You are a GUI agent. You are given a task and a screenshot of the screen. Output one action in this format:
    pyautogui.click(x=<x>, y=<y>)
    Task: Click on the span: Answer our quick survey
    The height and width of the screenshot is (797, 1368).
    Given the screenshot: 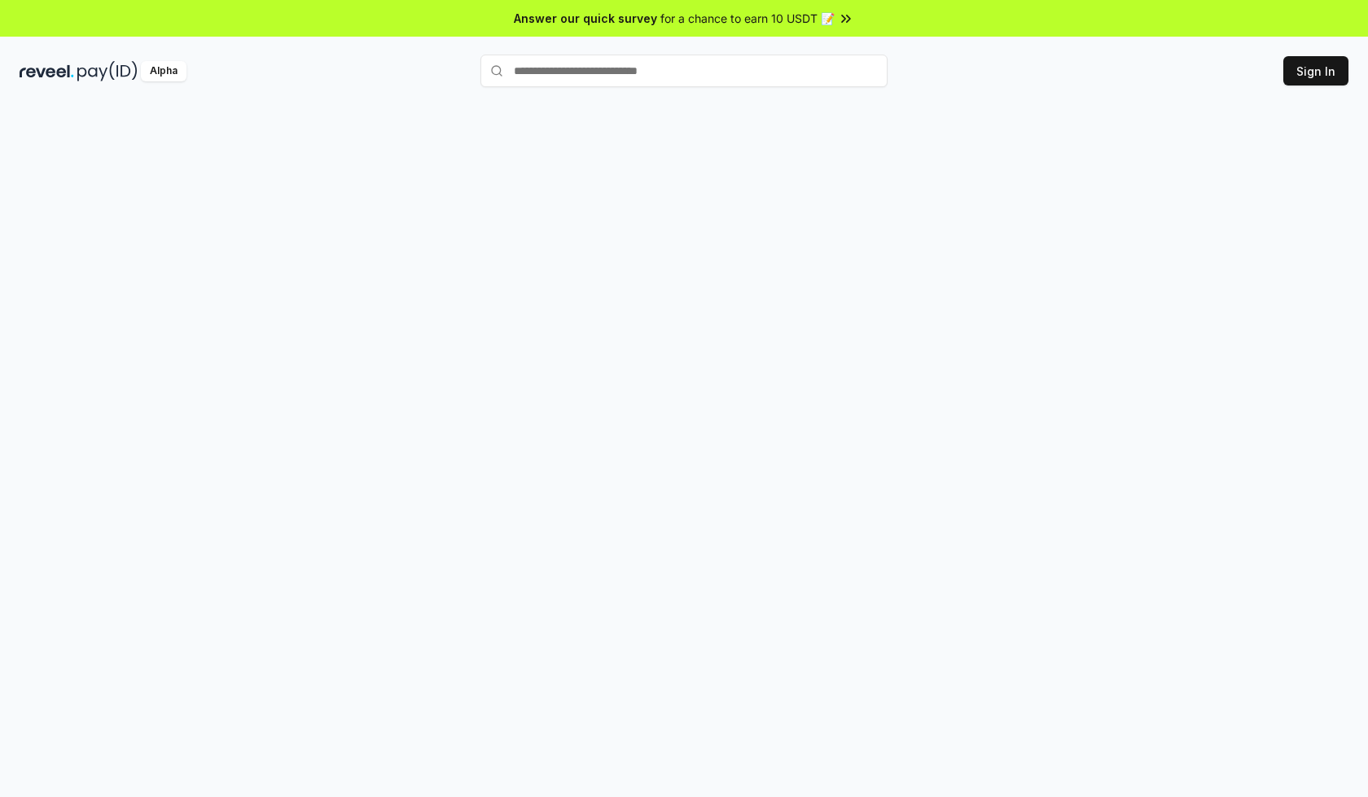 What is the action you would take?
    pyautogui.click(x=585, y=18)
    